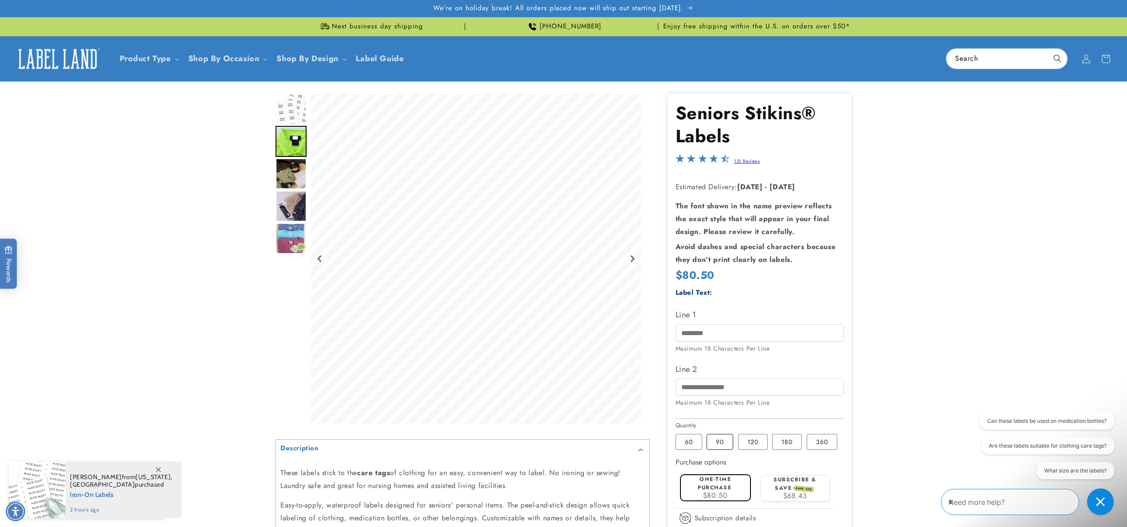 The width and height of the screenshot is (1127, 527). I want to click on h2: Description, so click(299, 448).